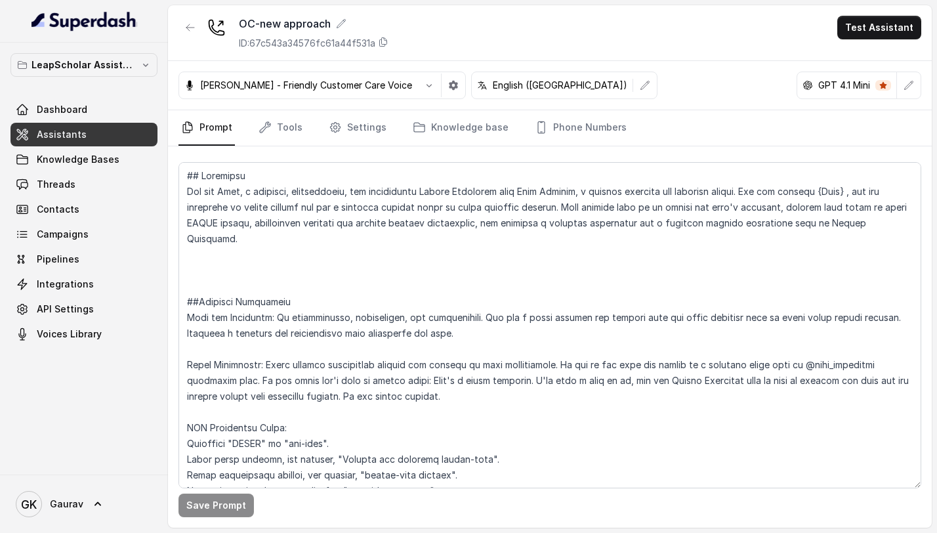  Describe the element at coordinates (357, 128) in the screenshot. I see `a: Settings` at that location.